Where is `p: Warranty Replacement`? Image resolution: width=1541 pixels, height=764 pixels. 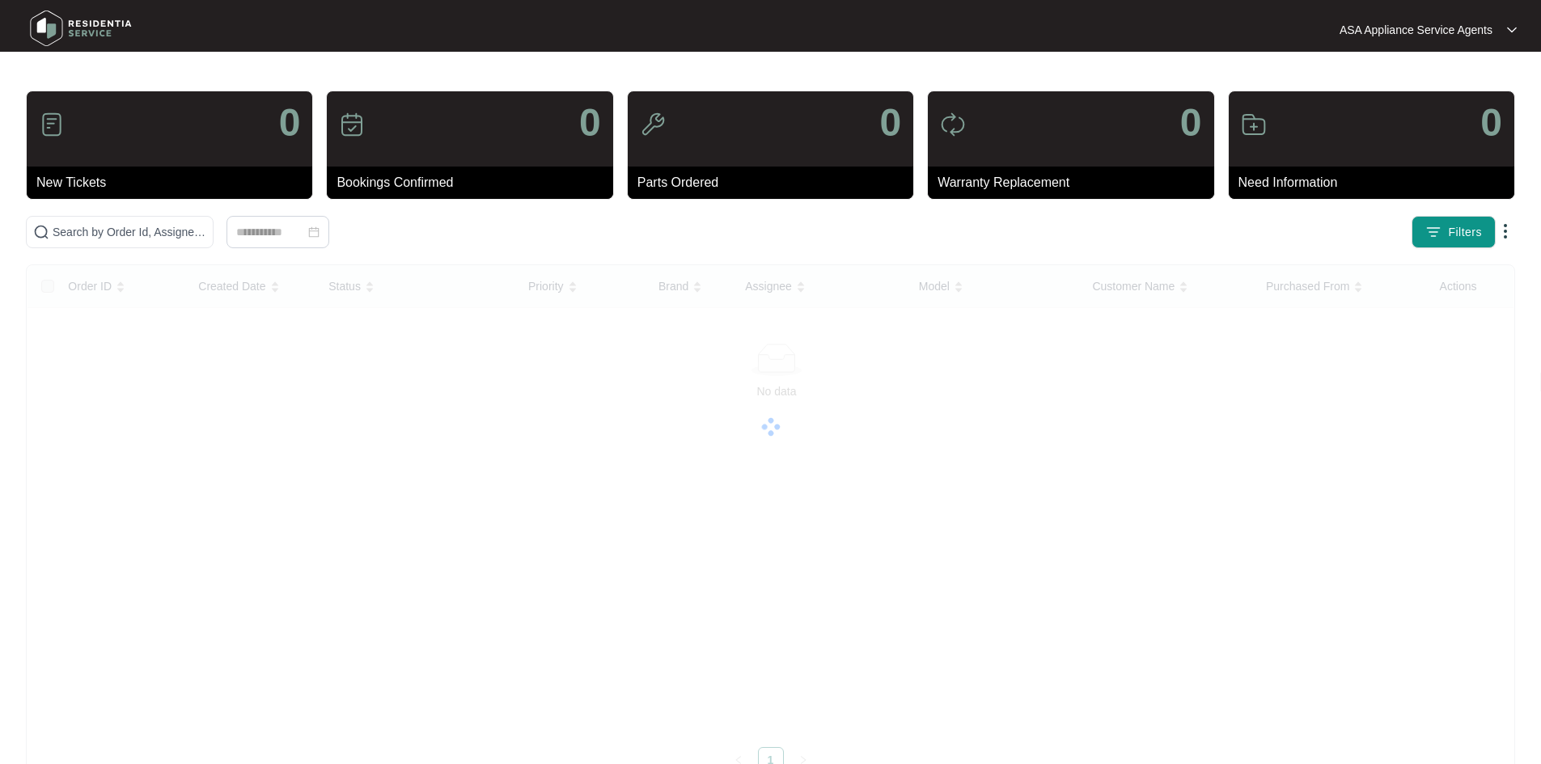 p: Warranty Replacement is located at coordinates (1075, 183).